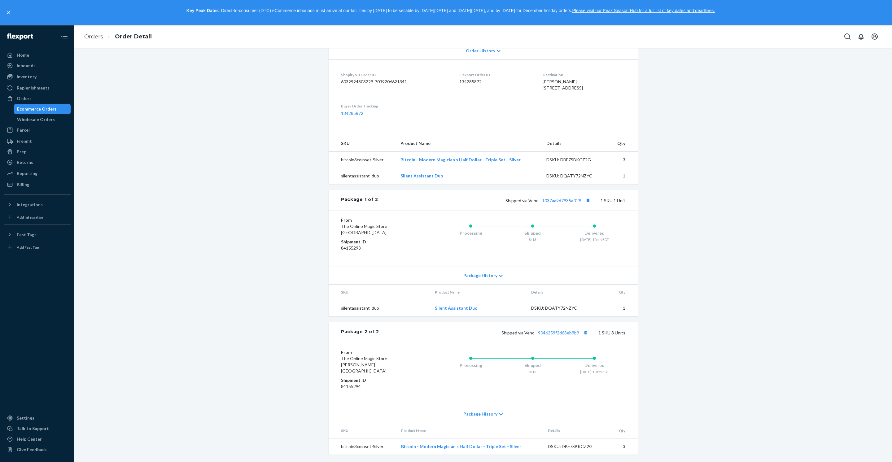 This screenshot has height=462, width=892. I want to click on button: close,, so click(9, 12).